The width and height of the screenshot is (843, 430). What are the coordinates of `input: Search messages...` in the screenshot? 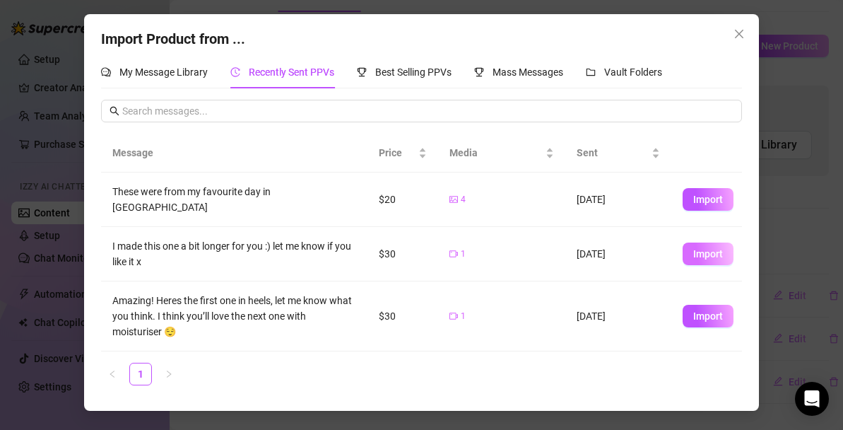 It's located at (427, 111).